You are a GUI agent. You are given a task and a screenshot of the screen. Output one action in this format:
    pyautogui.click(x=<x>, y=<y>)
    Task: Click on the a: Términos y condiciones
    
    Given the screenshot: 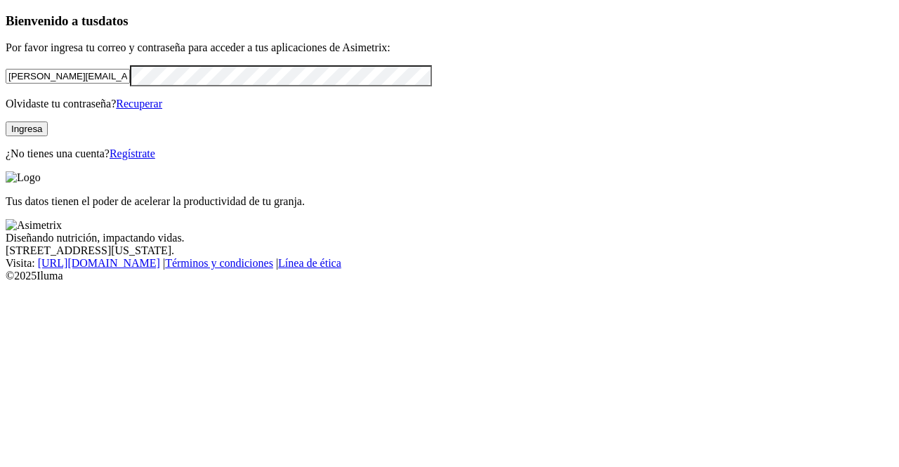 What is the action you would take?
    pyautogui.click(x=219, y=263)
    